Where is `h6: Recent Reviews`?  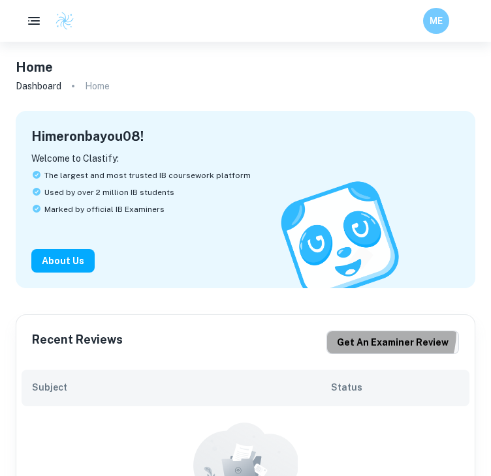 h6: Recent Reviews is located at coordinates (77, 343).